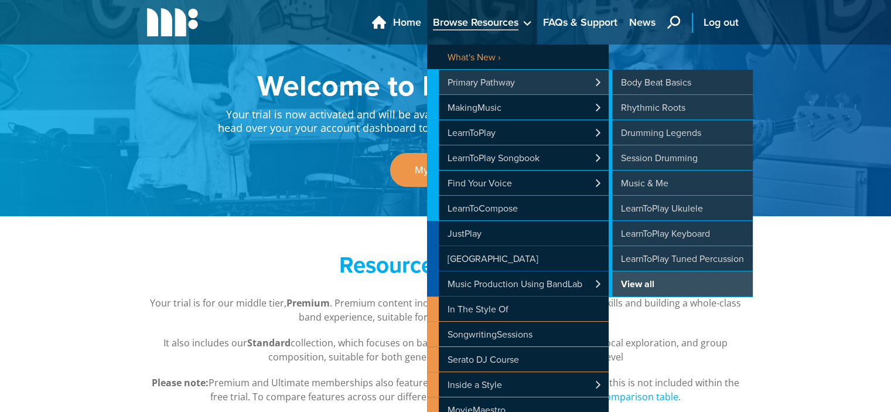  I want to click on a: In The Style Of, so click(518, 309).